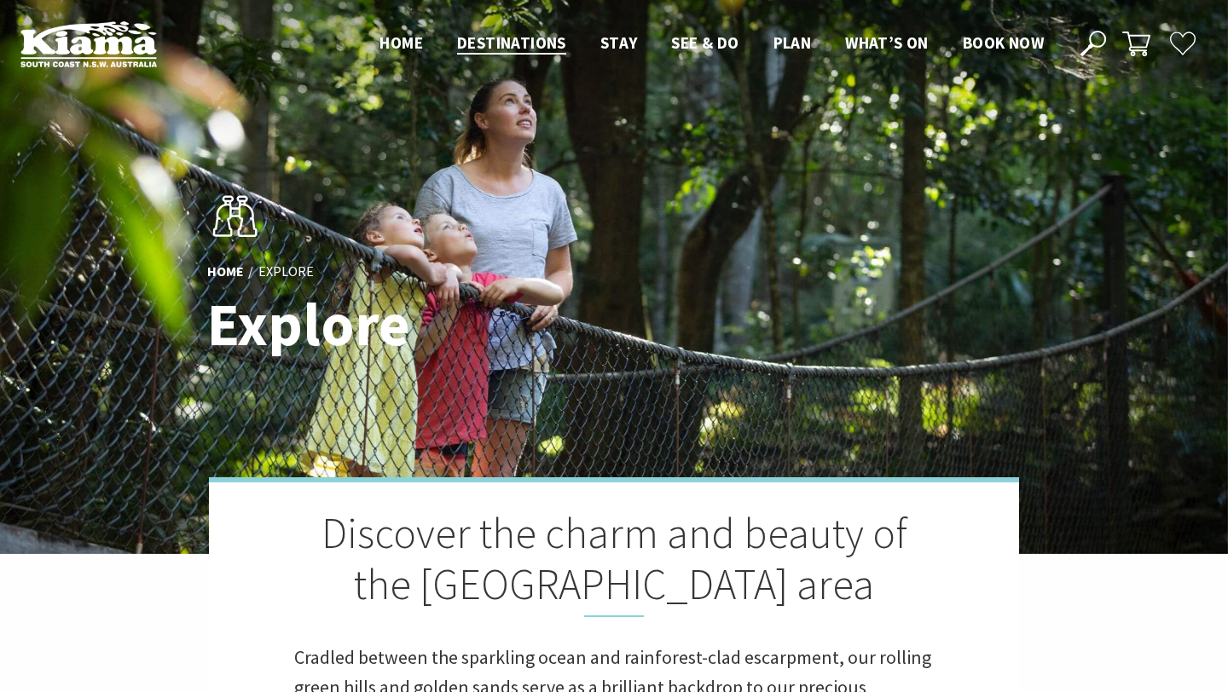  What do you see at coordinates (887, 43) in the screenshot?
I see `span: What’s On` at bounding box center [887, 43].